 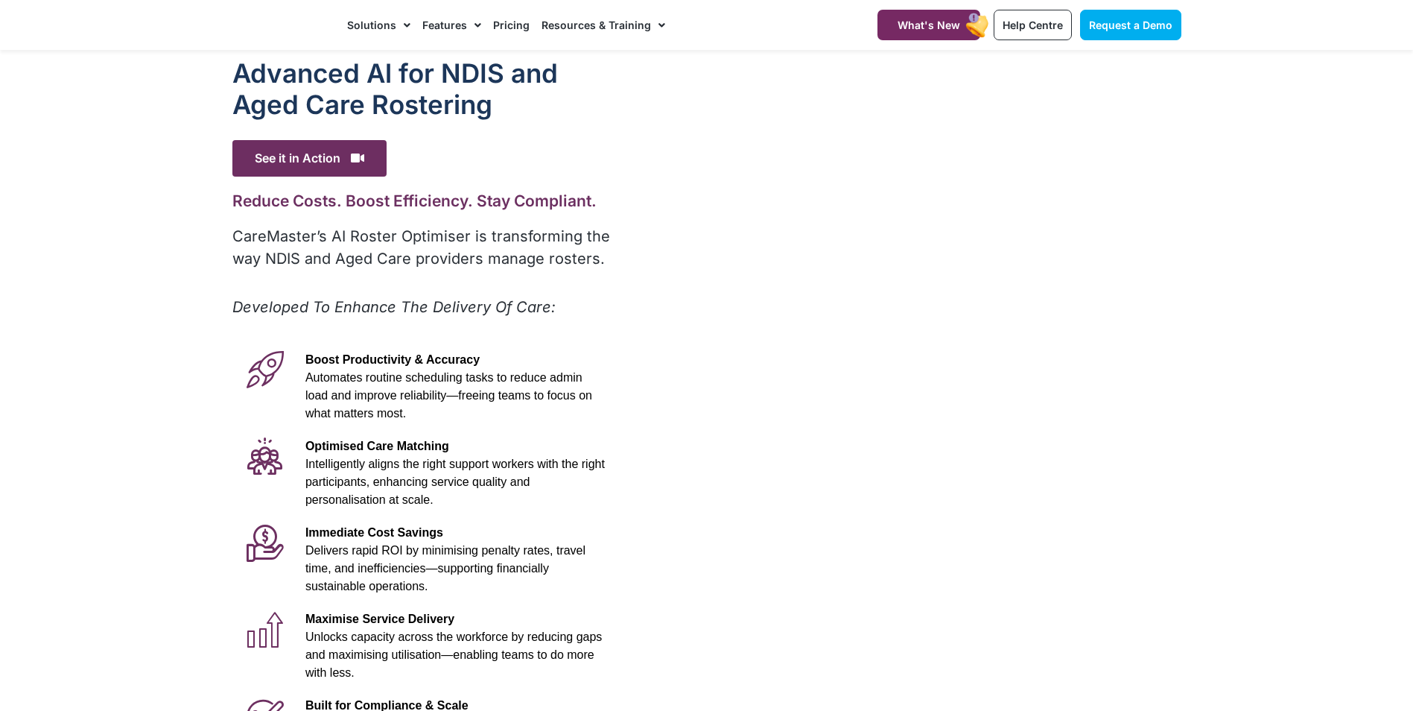 I want to click on h1: Advanced Al for NDIS and Aged Care Rostering, so click(x=422, y=89).